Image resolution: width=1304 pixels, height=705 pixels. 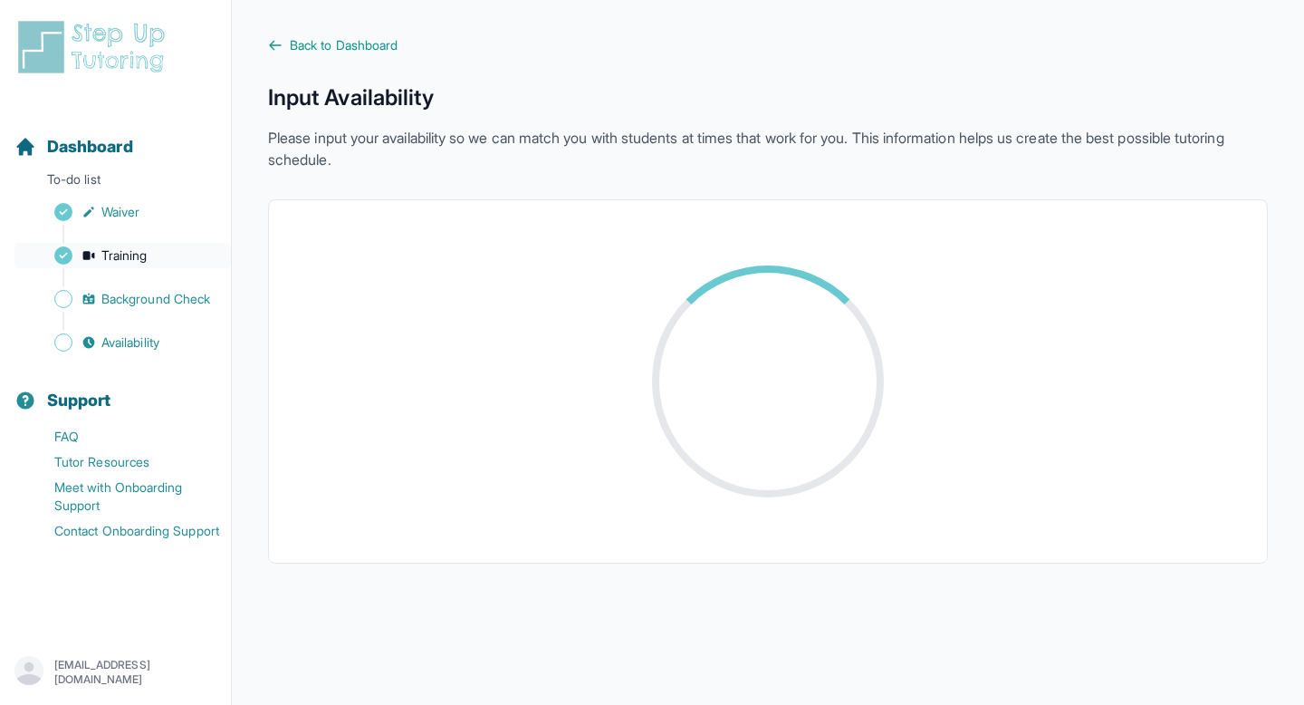 What do you see at coordinates (122, 299) in the screenshot?
I see `a: Background Check` at bounding box center [122, 299].